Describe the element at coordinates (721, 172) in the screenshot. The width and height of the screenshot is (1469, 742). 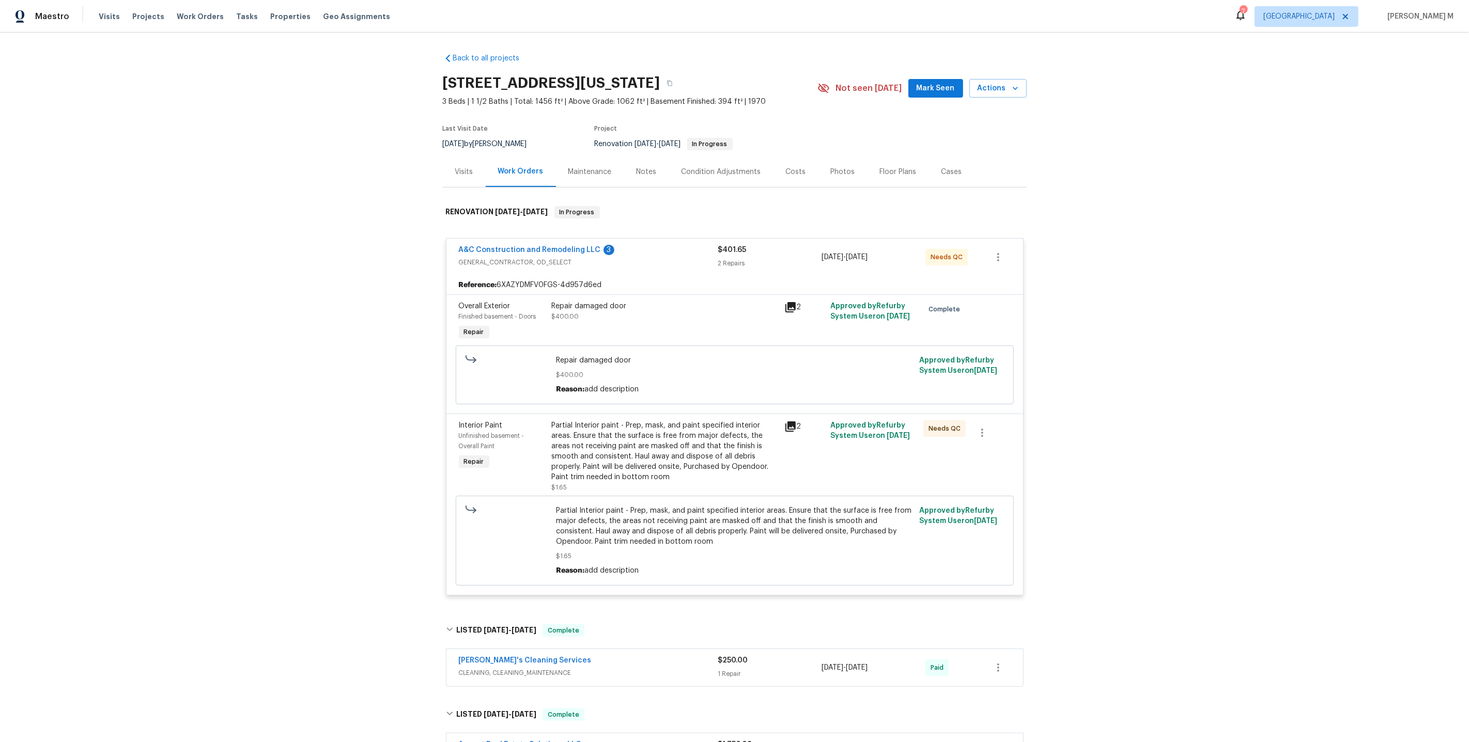
I see `div: Condition Adjustments` at that location.